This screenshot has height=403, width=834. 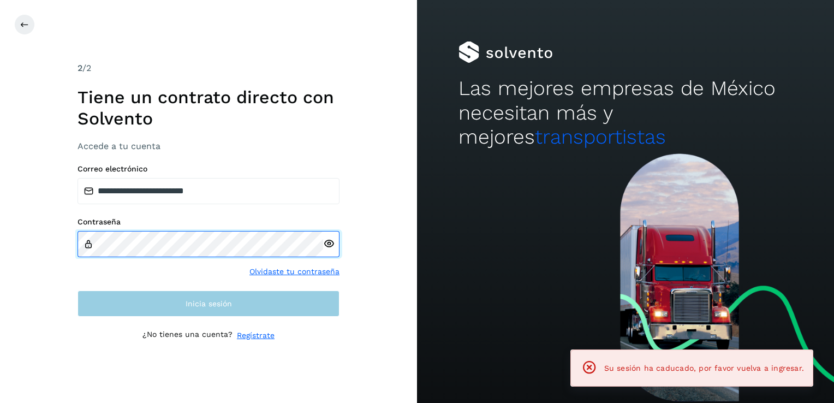 What do you see at coordinates (704, 368) in the screenshot?
I see `span: Su sesión ha caducado, por favor vuelva a ingresar.` at bounding box center [704, 368].